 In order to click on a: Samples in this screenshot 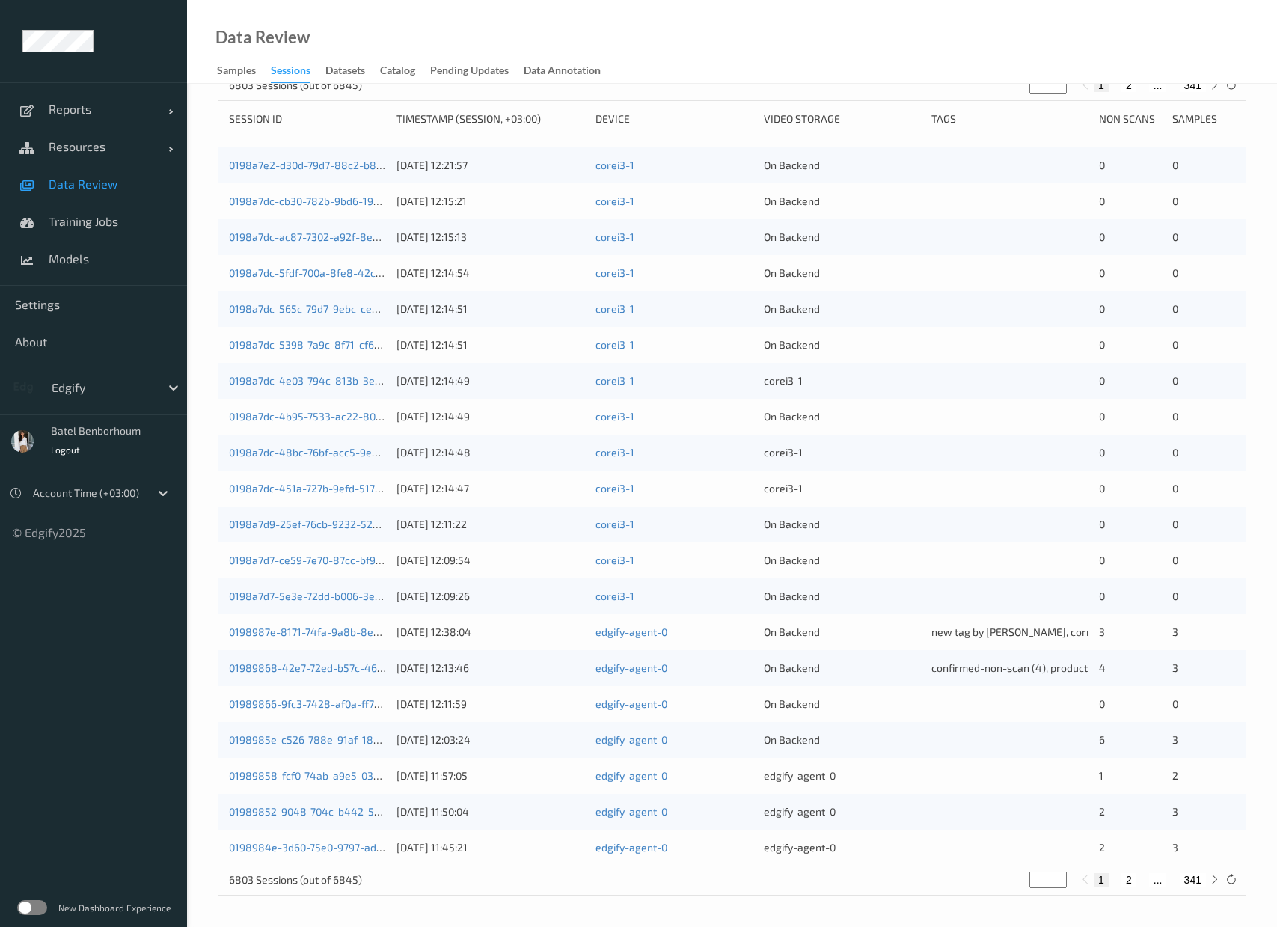, I will do `click(244, 71)`.